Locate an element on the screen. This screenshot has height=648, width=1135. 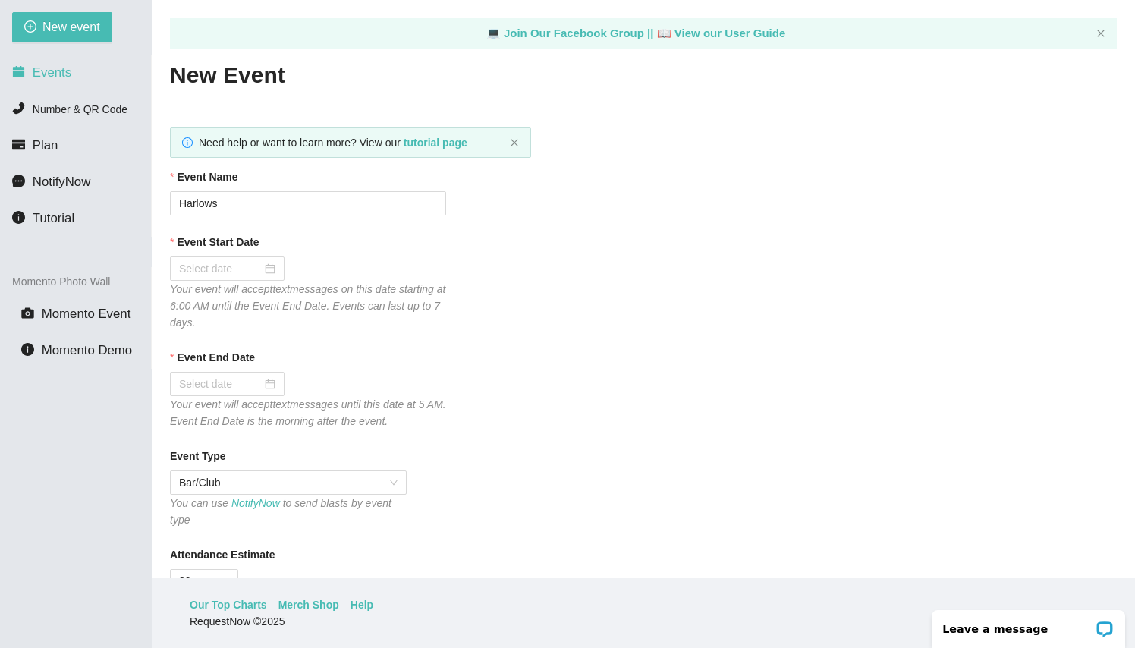
h2: New Event is located at coordinates (643, 75).